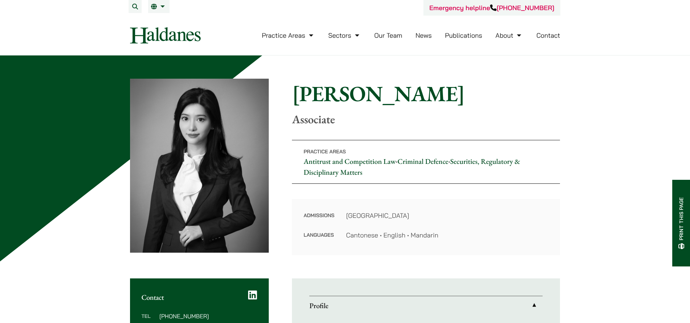  Describe the element at coordinates (252, 295) in the screenshot. I see `a: LinkedIn` at that location.